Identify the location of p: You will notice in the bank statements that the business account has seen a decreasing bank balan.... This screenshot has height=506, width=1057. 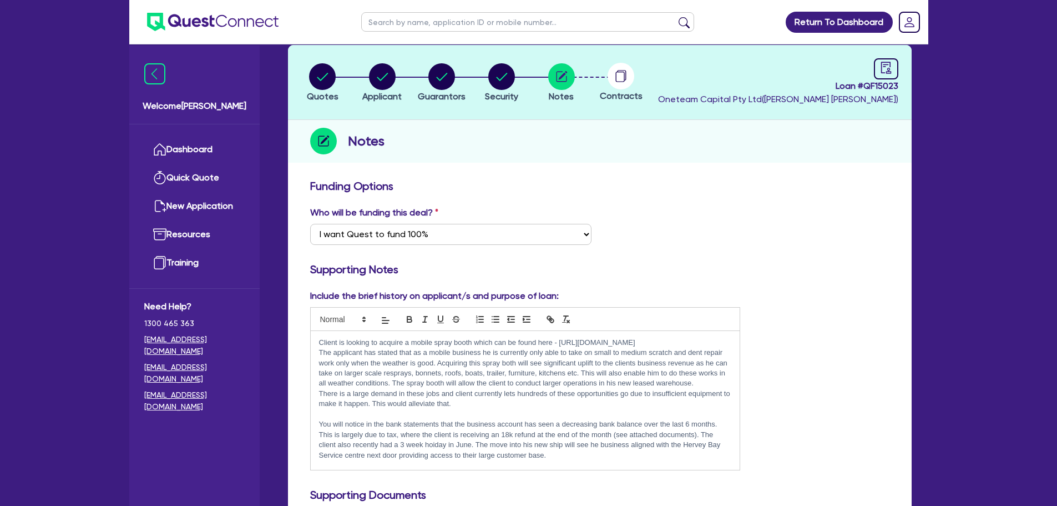
(526, 440).